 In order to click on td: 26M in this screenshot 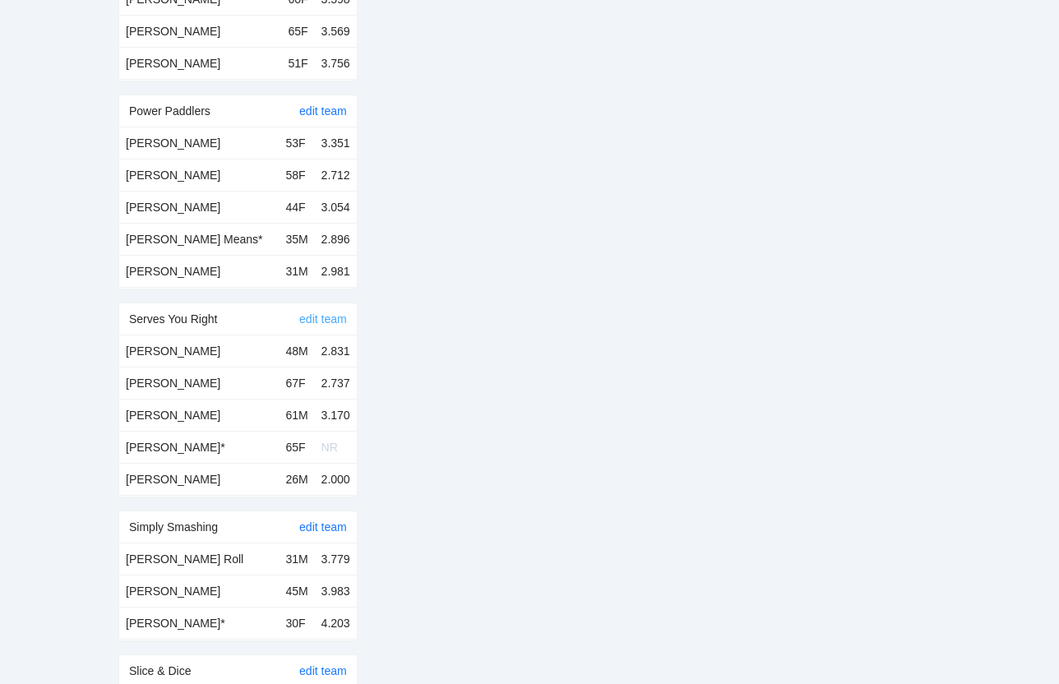, I will do `click(296, 478)`.